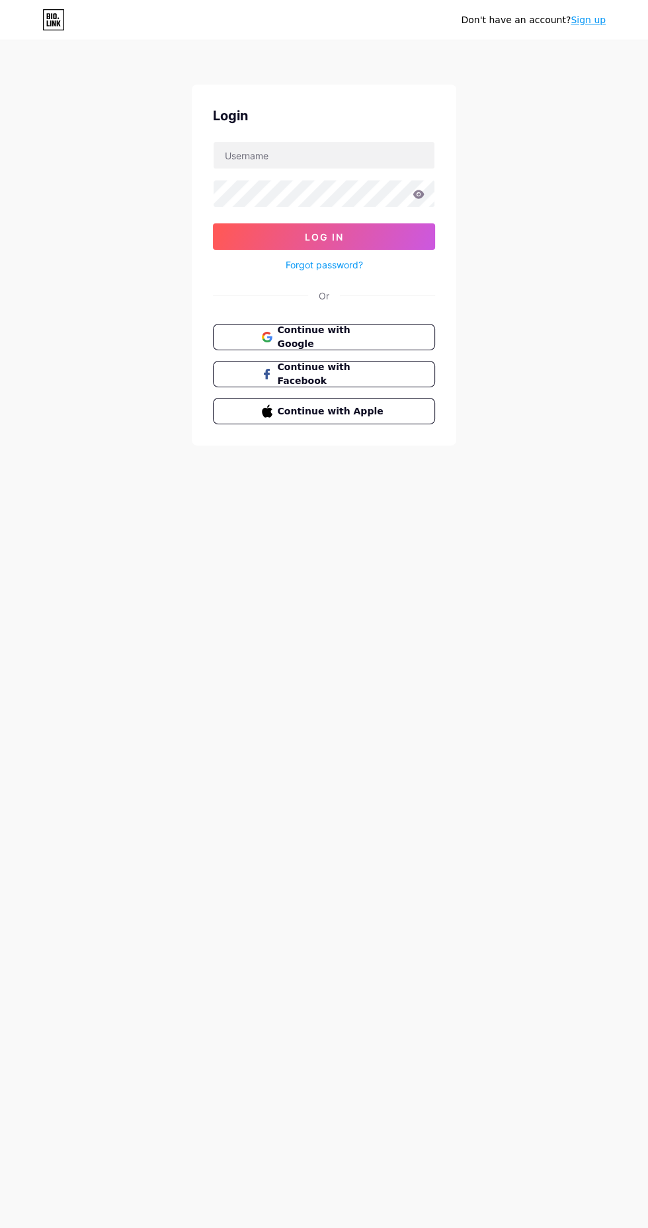 Image resolution: width=648 pixels, height=1228 pixels. What do you see at coordinates (588, 20) in the screenshot?
I see `a: Sign up` at bounding box center [588, 20].